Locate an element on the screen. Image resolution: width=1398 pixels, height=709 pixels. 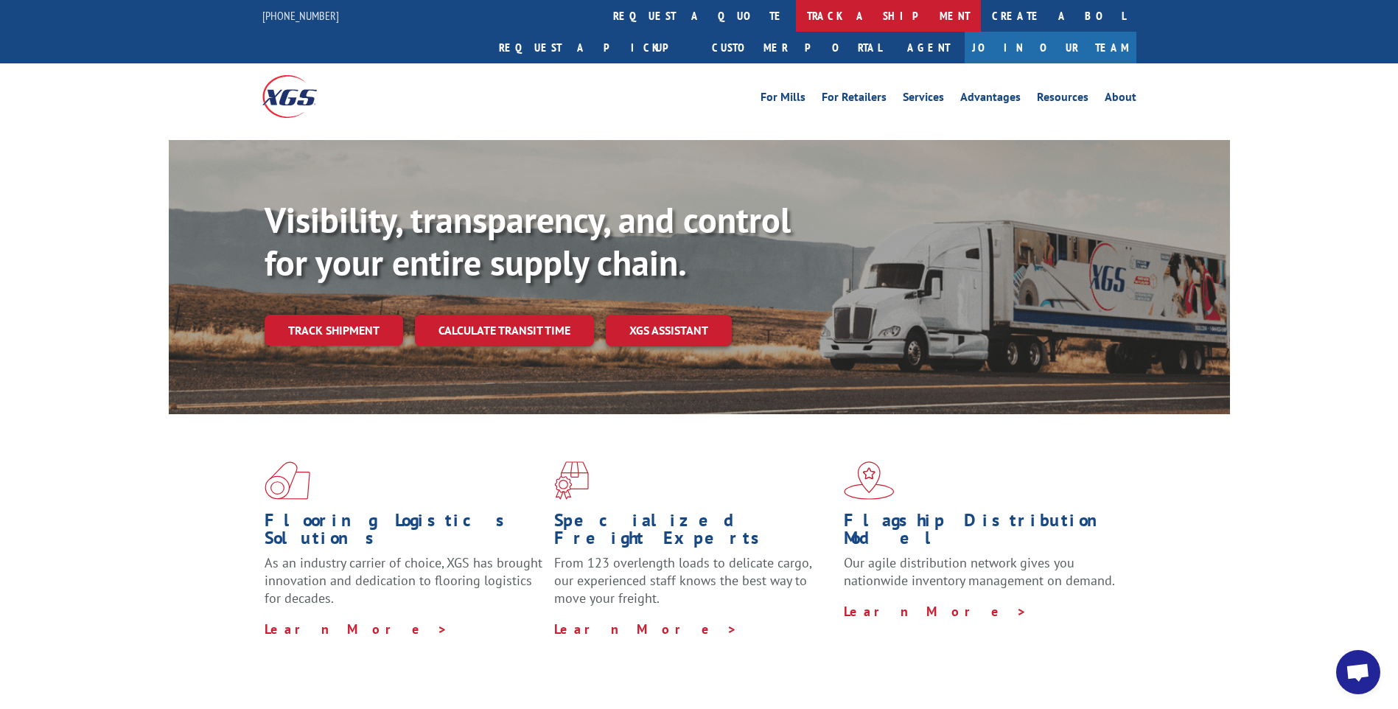
h1: Flagship Distribution Model is located at coordinates (983, 533).